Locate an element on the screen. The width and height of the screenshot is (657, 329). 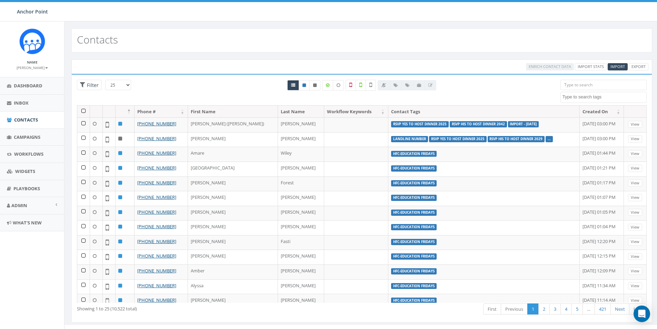
td: Alyssa is located at coordinates (233, 286).